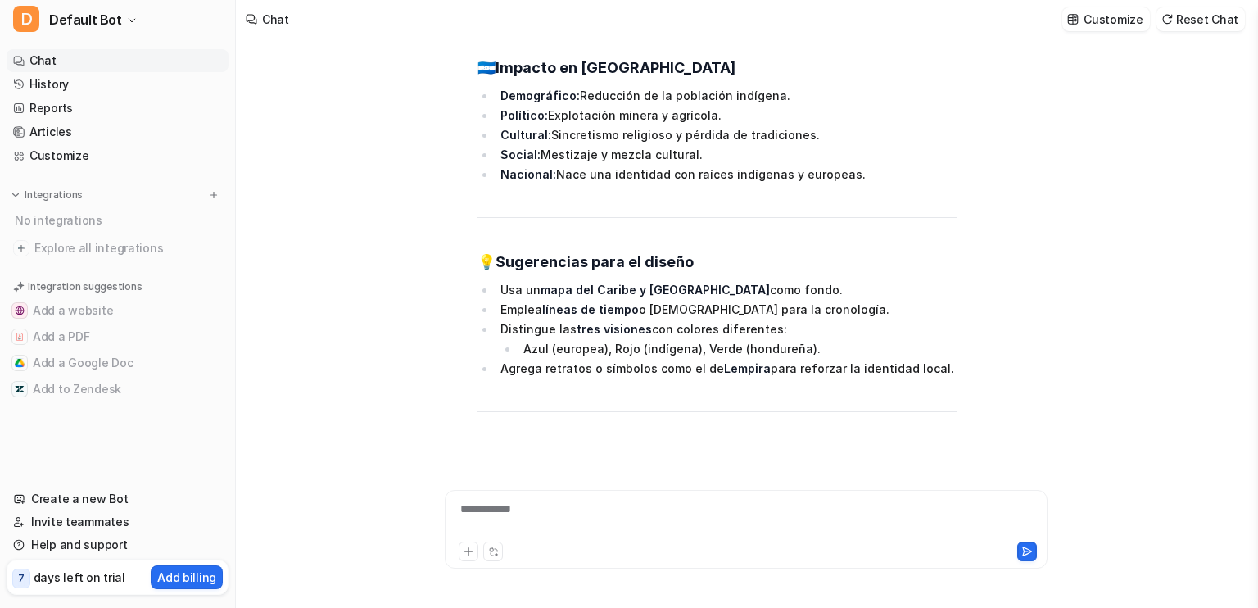 Image resolution: width=1258 pixels, height=608 pixels. I want to click on img: Add a Google Doc, so click(20, 363).